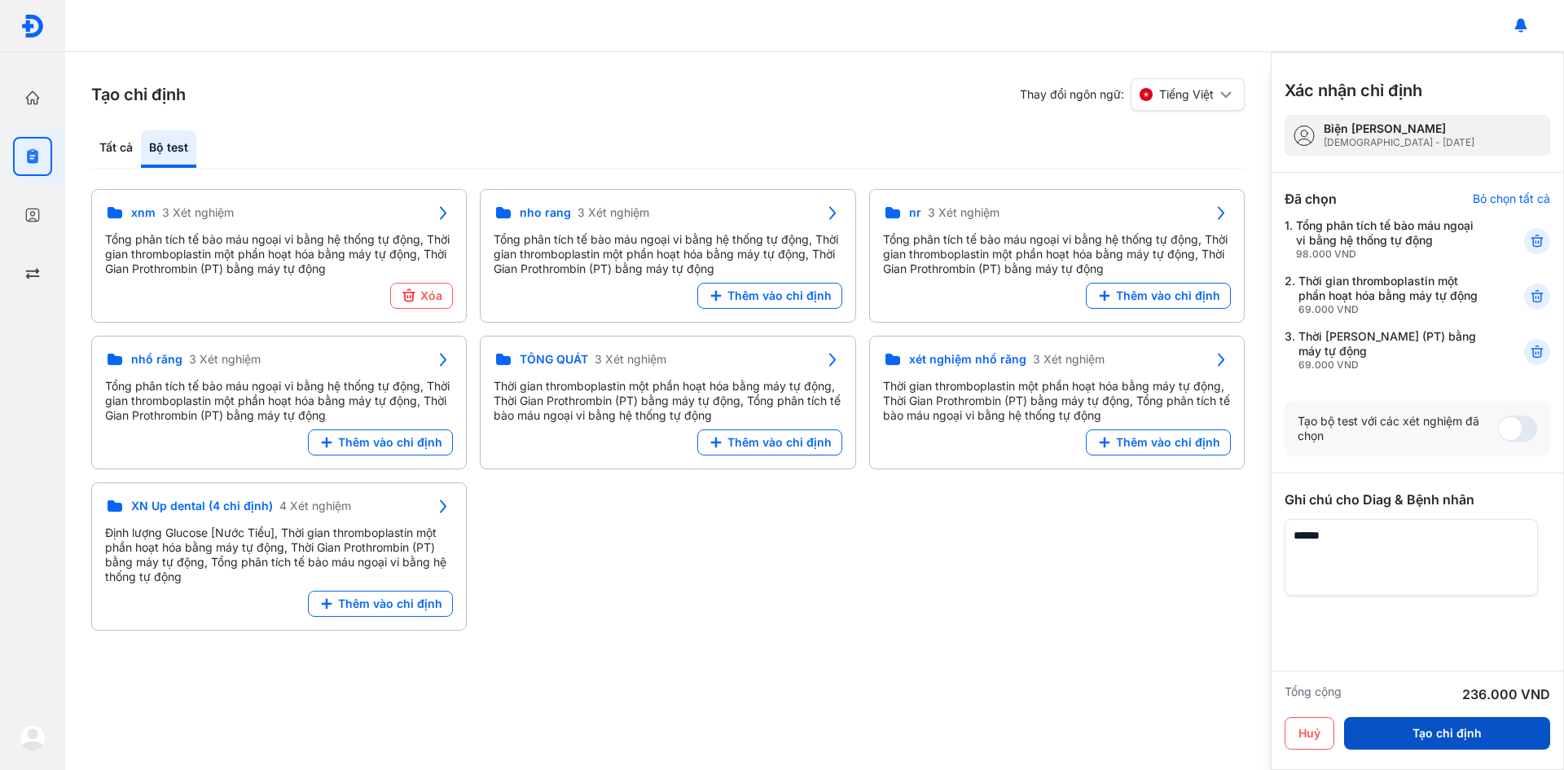  I want to click on div: 98.000 VND, so click(1390, 254).